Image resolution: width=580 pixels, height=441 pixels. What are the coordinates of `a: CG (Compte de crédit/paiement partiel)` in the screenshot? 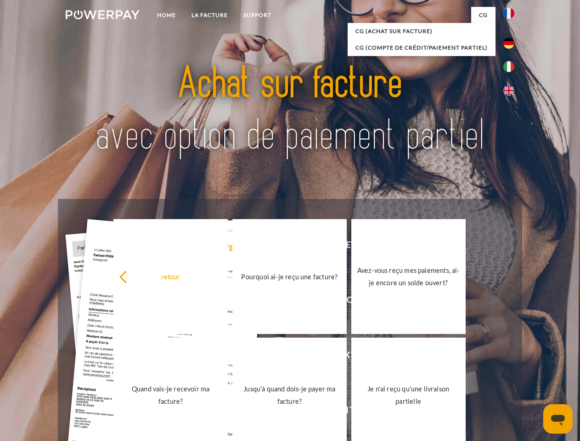 It's located at (422, 48).